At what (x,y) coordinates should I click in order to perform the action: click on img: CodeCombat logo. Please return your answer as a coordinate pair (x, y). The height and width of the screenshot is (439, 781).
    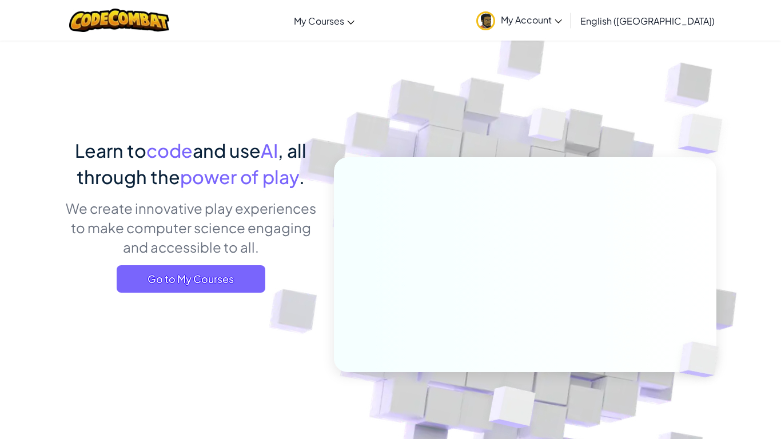
    Looking at the image, I should click on (119, 20).